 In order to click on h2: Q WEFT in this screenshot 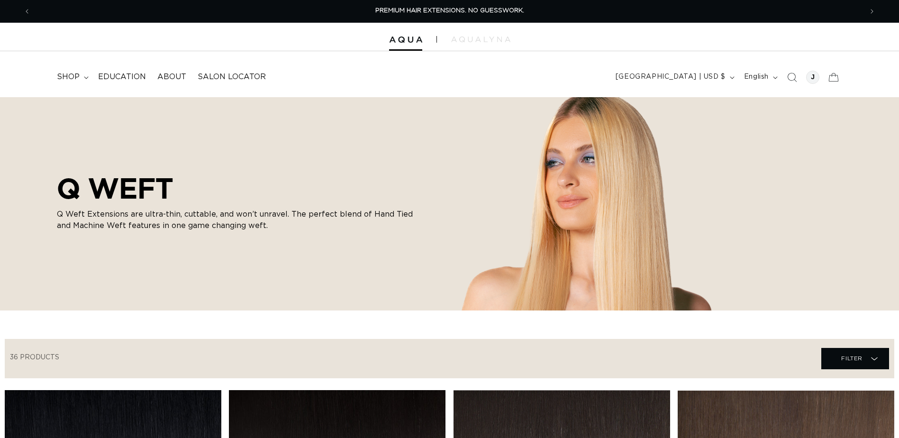, I will do `click(237, 188)`.